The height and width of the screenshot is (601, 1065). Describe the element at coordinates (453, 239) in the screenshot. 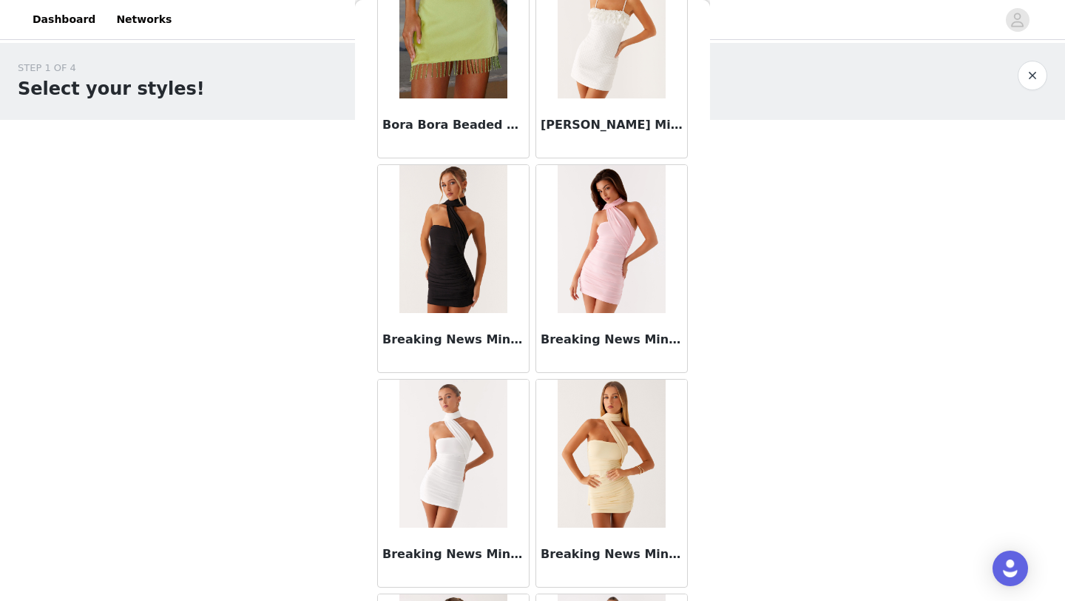

I see `img: Breaking News Mini Dress - Black` at that location.